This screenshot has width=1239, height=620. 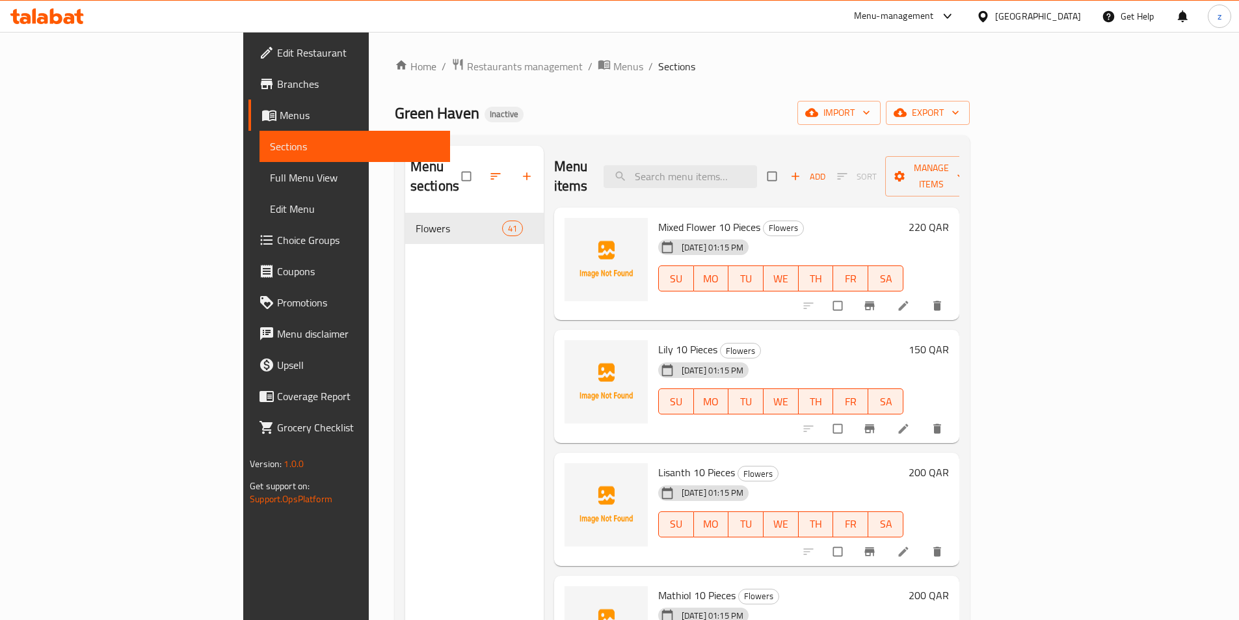 I want to click on a: Menu disclaimer, so click(x=349, y=334).